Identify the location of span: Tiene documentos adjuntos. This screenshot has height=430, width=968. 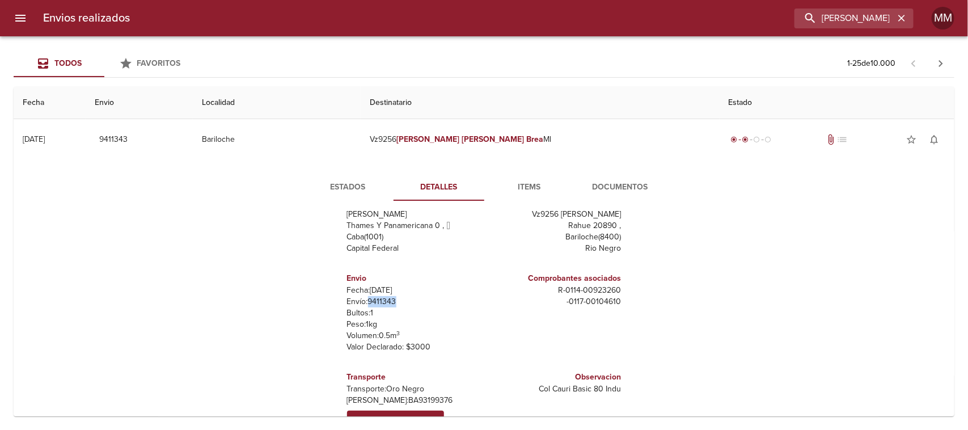
(831, 139).